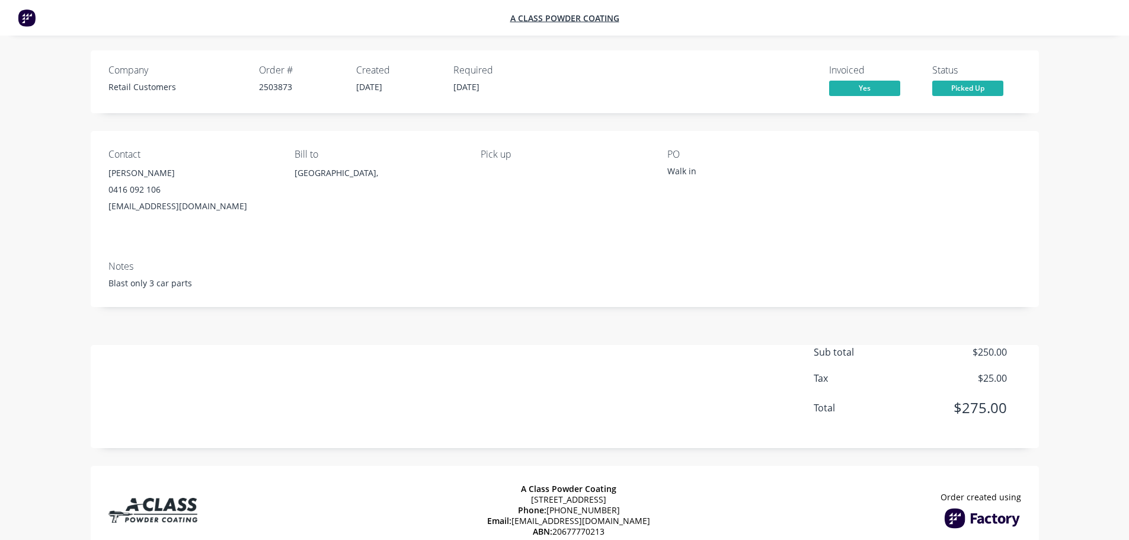 The height and width of the screenshot is (540, 1129). Describe the element at coordinates (865, 88) in the screenshot. I see `span: Yes` at that location.